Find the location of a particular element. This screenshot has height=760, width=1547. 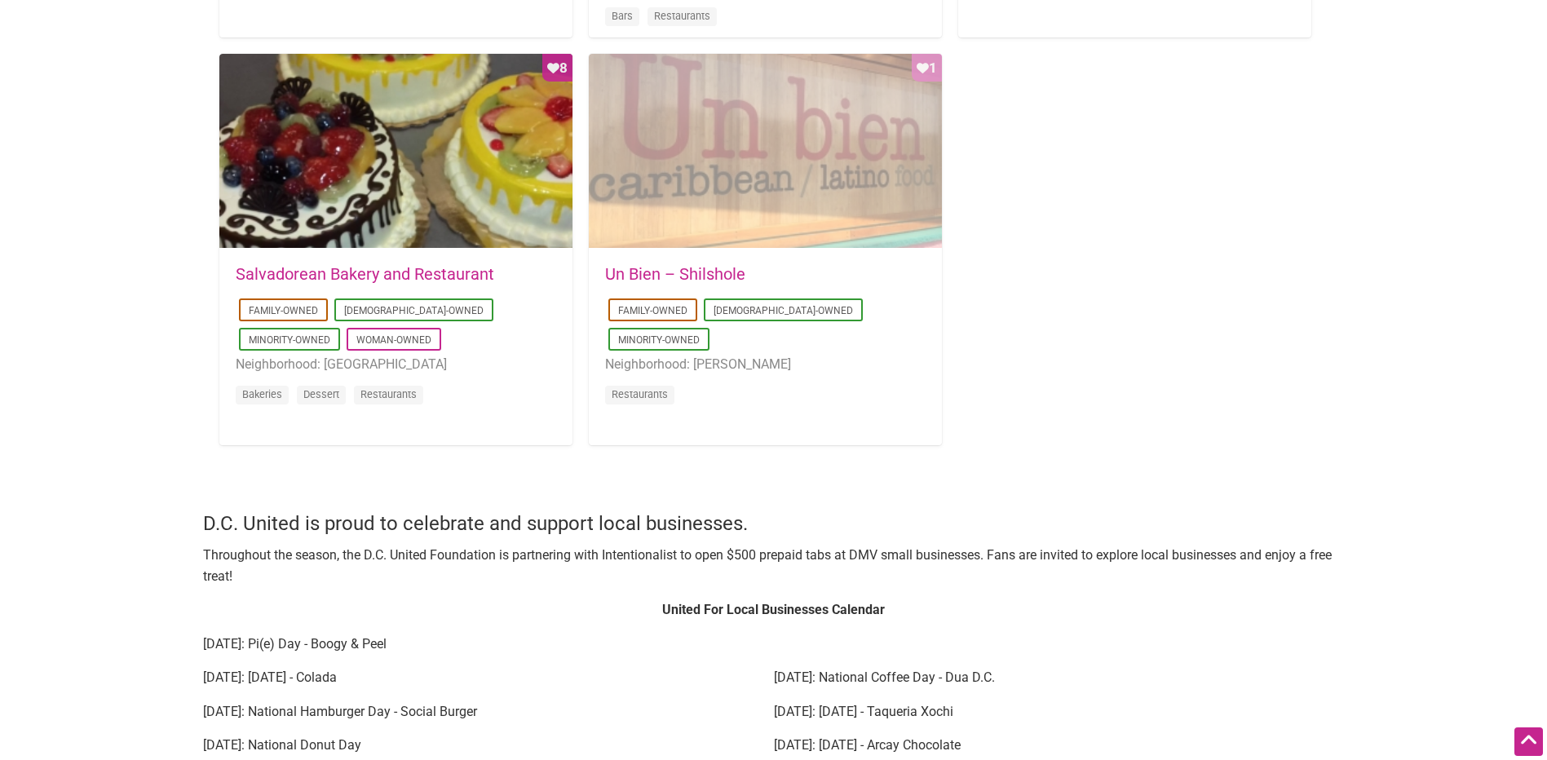

p: Throughout the season, the D.C. United Foundation is partnering with Intentionalist to open $500 ... is located at coordinates (774, 565).